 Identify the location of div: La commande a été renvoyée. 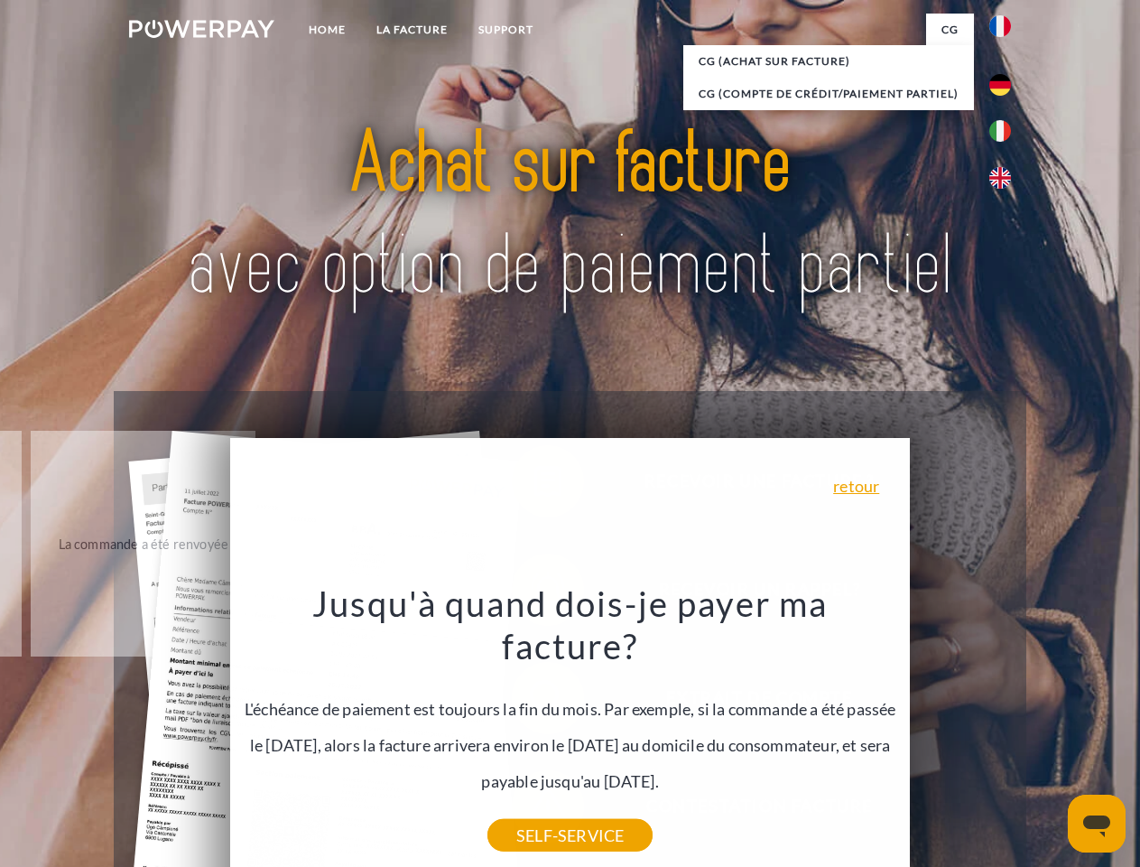
(143, 543).